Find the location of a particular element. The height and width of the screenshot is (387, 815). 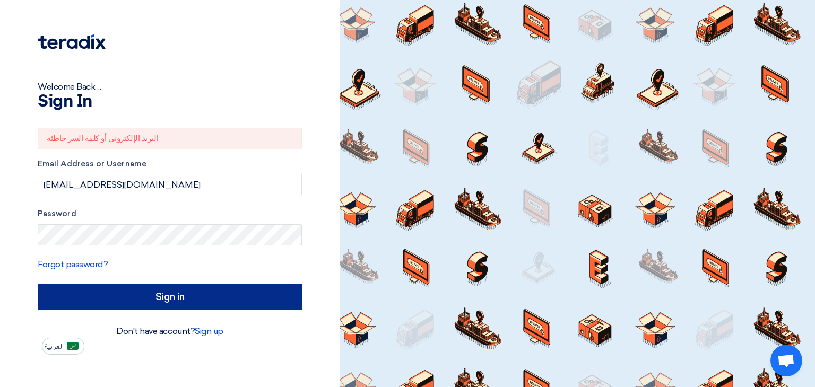

label: Email Address or Username is located at coordinates (170, 164).